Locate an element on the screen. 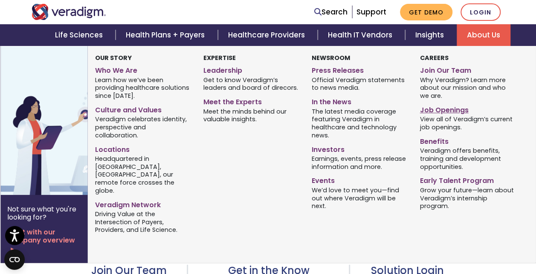 The image size is (536, 274). a: Health IT Vendors is located at coordinates (361, 35).